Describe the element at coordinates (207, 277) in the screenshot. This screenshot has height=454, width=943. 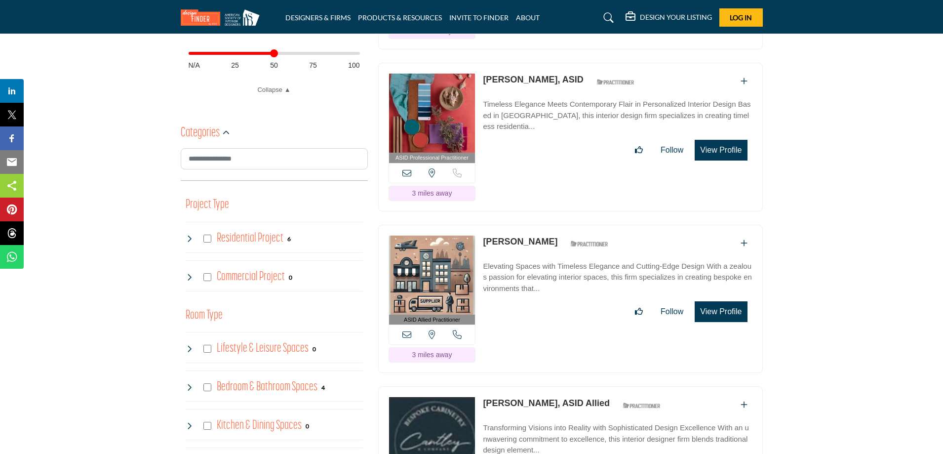
I see `input: Select Commercial Project checkbox` at that location.